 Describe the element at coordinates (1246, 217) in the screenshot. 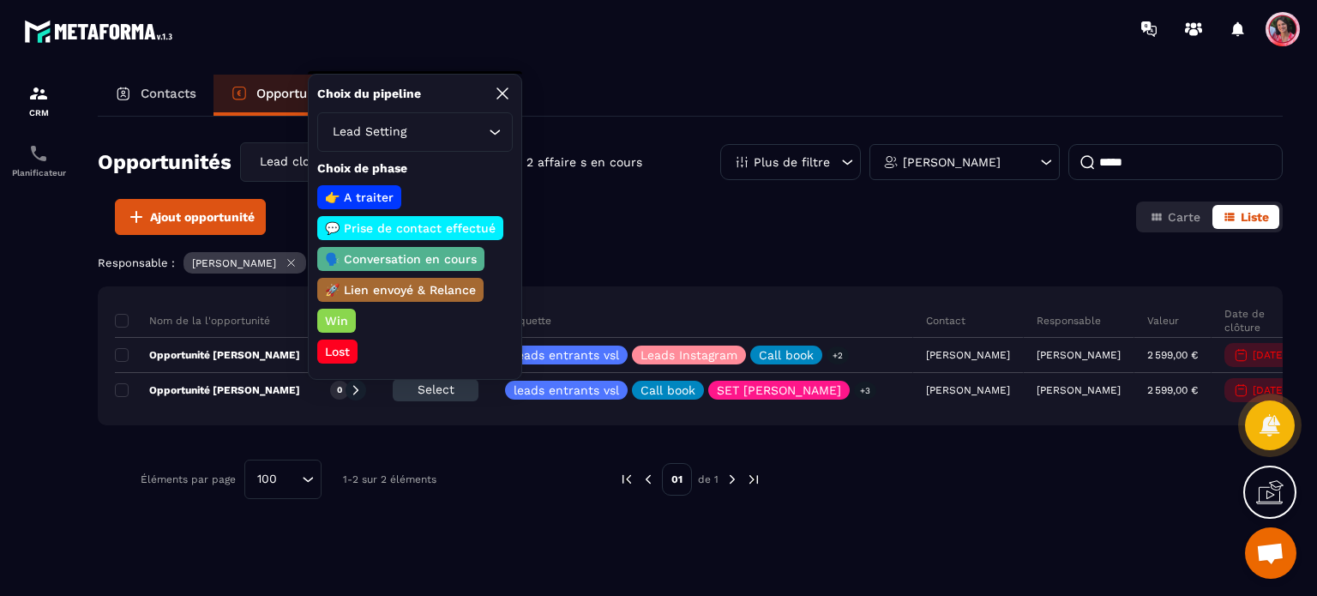

I see `button: Liste` at that location.